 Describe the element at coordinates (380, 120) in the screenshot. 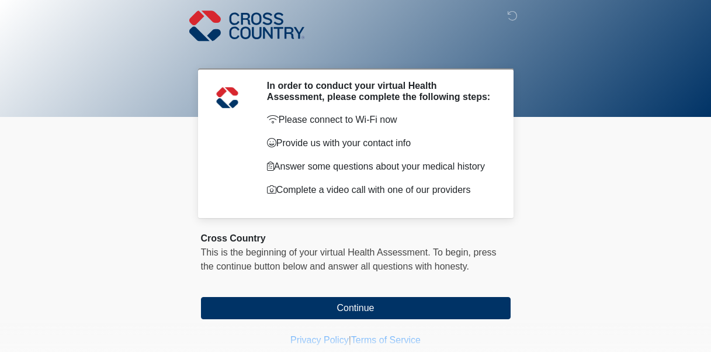

I see `p: Please connect to Wi-Fi now` at that location.